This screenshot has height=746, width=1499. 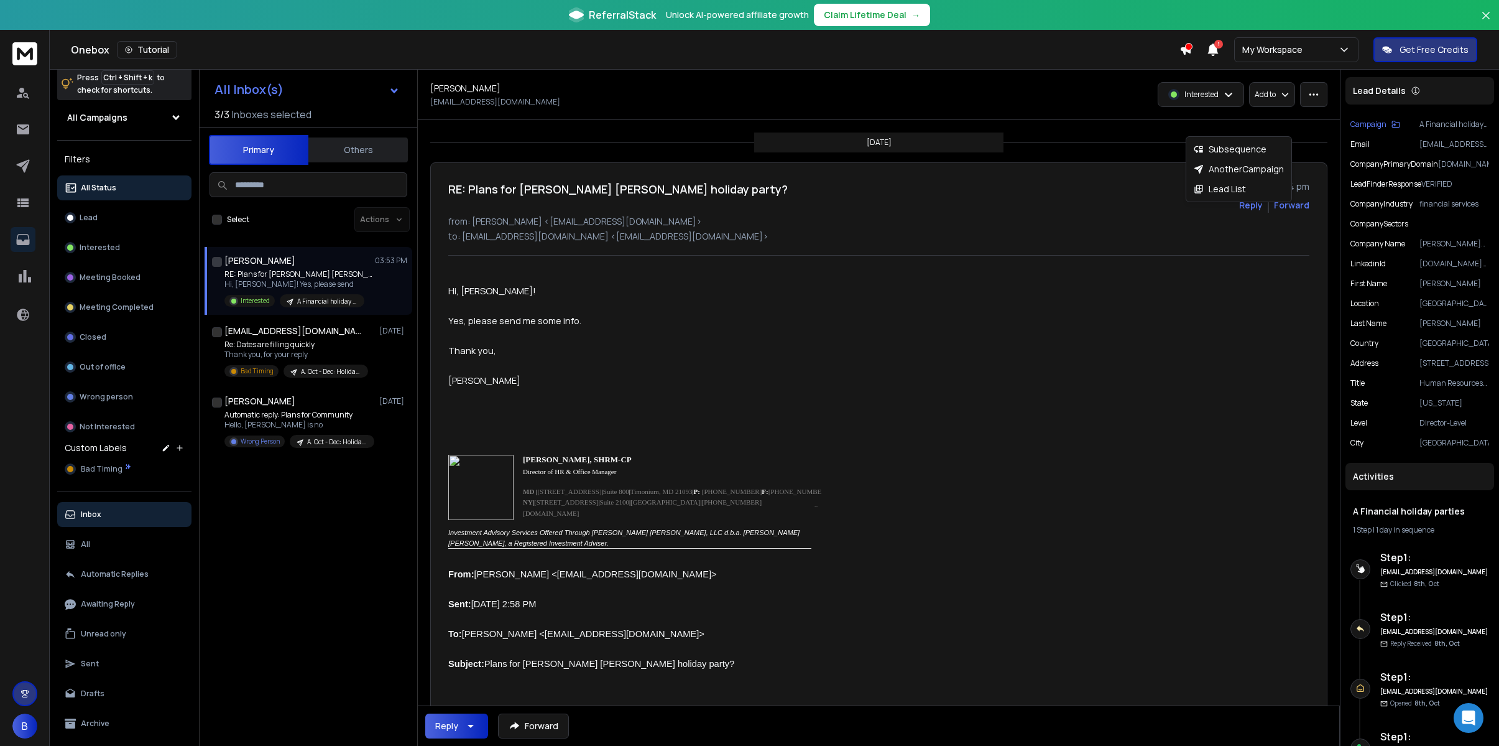 I want to click on p: A Financial holiday parties, so click(x=1455, y=124).